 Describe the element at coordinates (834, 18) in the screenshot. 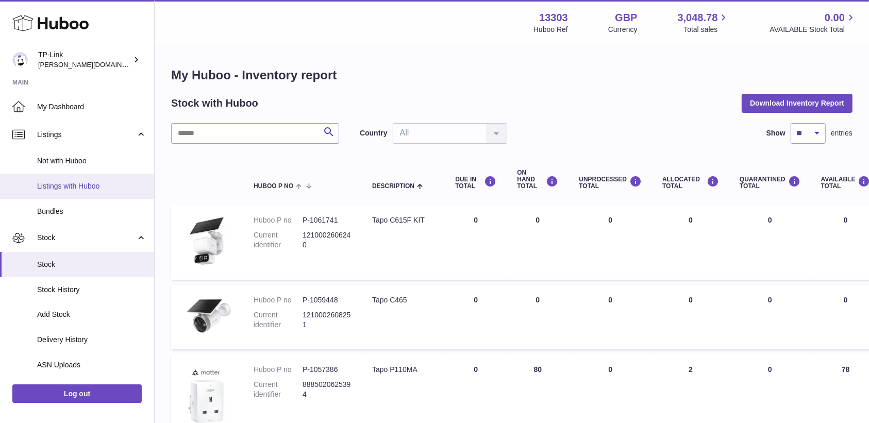

I see `span: 0.00` at that location.